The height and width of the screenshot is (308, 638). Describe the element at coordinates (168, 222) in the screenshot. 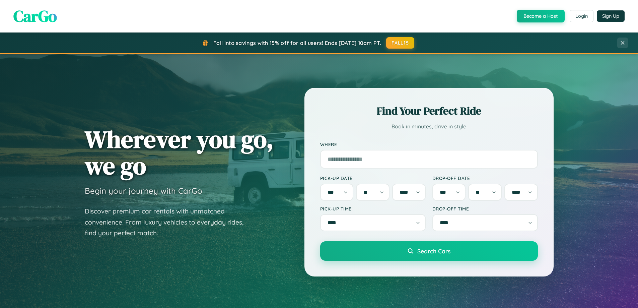

I see `p: Discover premium car rentals with unmatched convenience. From luxury vehicles to everyday rides, ...` at that location.